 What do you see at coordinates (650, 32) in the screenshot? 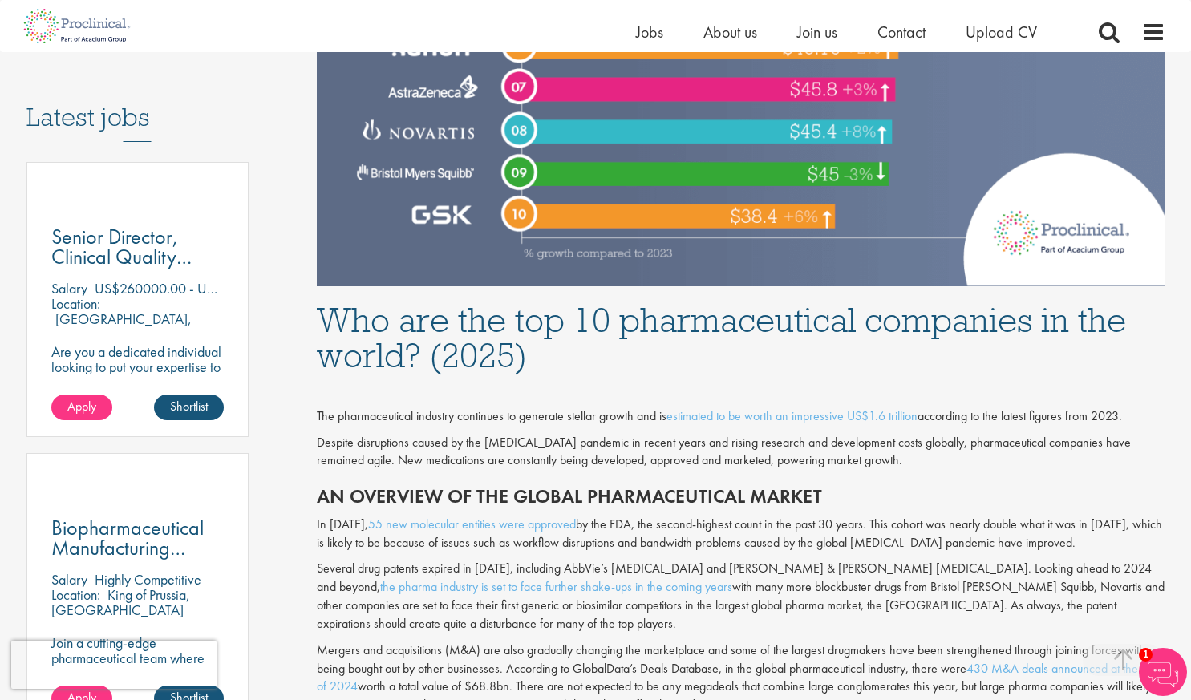
I see `span: Jobs` at bounding box center [650, 32].